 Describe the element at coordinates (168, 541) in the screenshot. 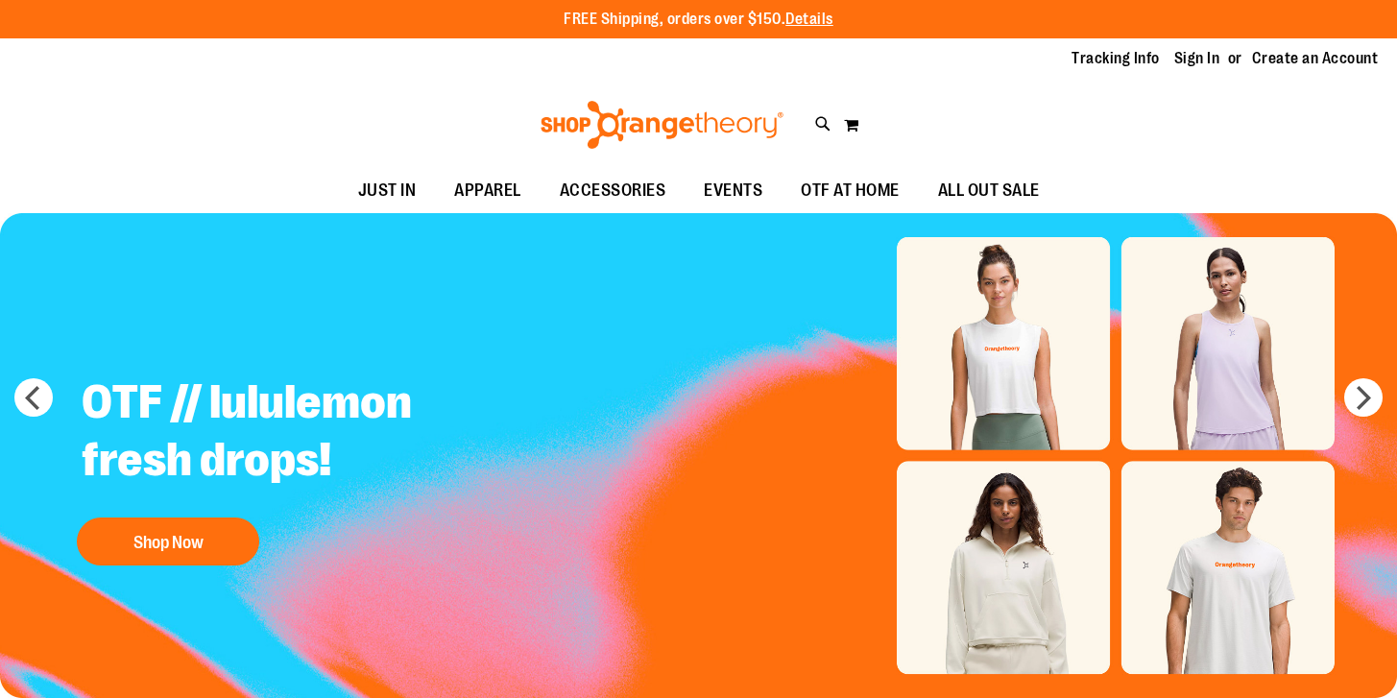

I see `button: Shop Now` at that location.